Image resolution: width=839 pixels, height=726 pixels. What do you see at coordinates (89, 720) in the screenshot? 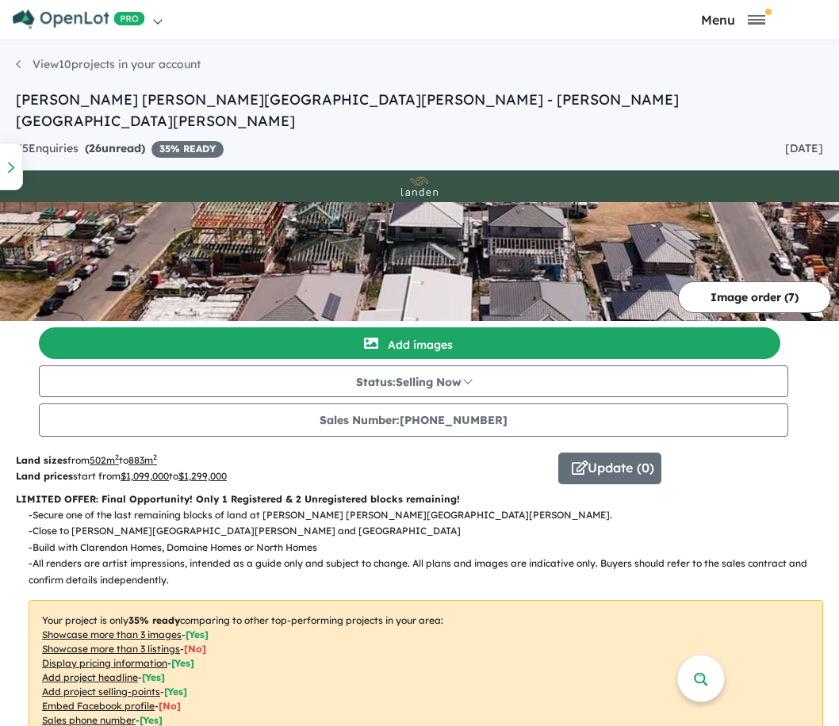
I see `u: Sales phone number` at bounding box center [89, 720].